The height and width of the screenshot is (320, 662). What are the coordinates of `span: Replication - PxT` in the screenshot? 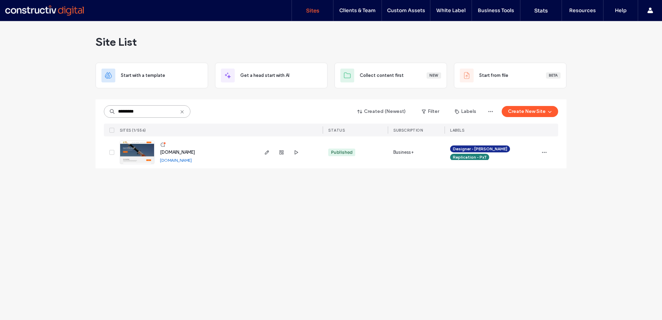 It's located at (469, 157).